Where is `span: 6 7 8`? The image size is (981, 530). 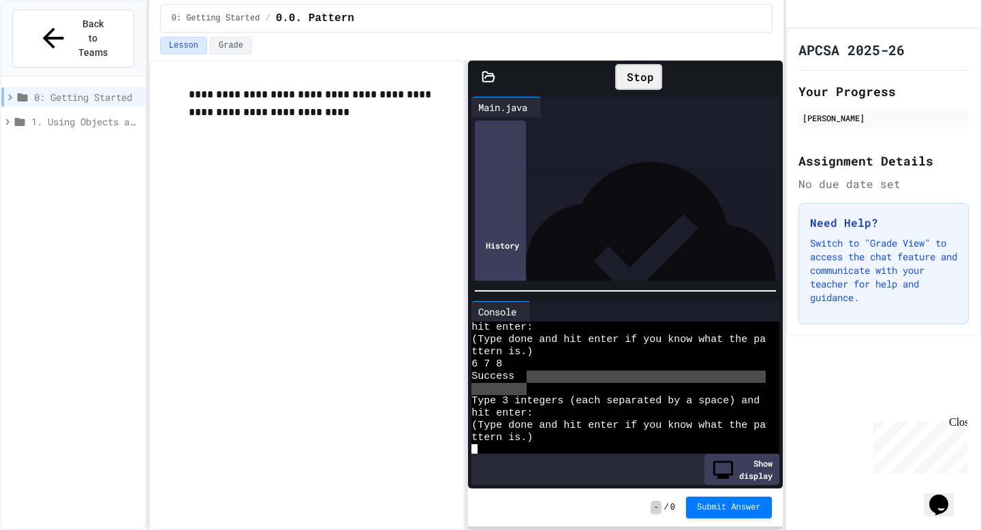 span: 6 7 8 is located at coordinates (486, 364).